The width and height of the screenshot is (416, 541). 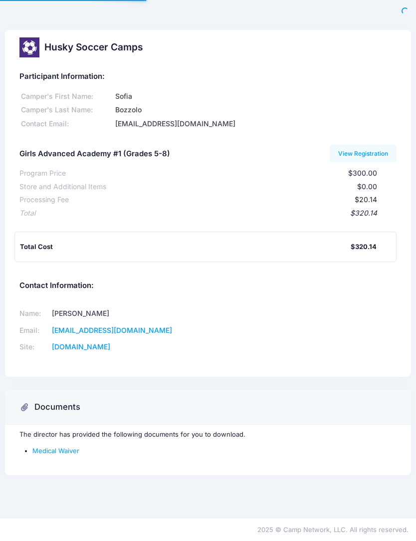 I want to click on td: Name:, so click(x=34, y=313).